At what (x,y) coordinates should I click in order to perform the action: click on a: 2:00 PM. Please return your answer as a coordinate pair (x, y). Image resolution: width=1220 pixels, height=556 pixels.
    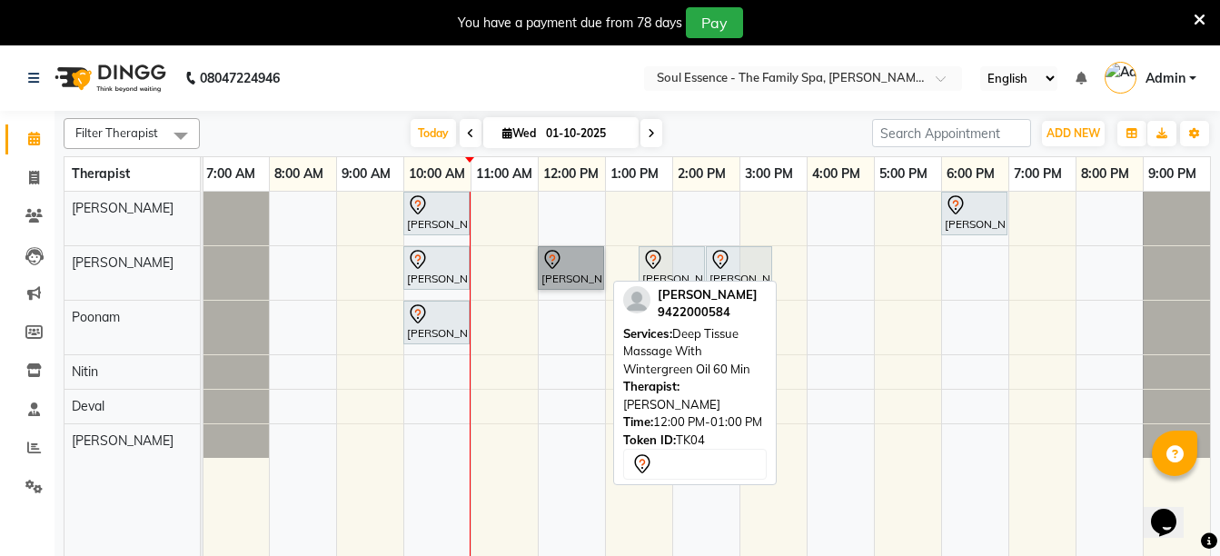
    Looking at the image, I should click on (701, 174).